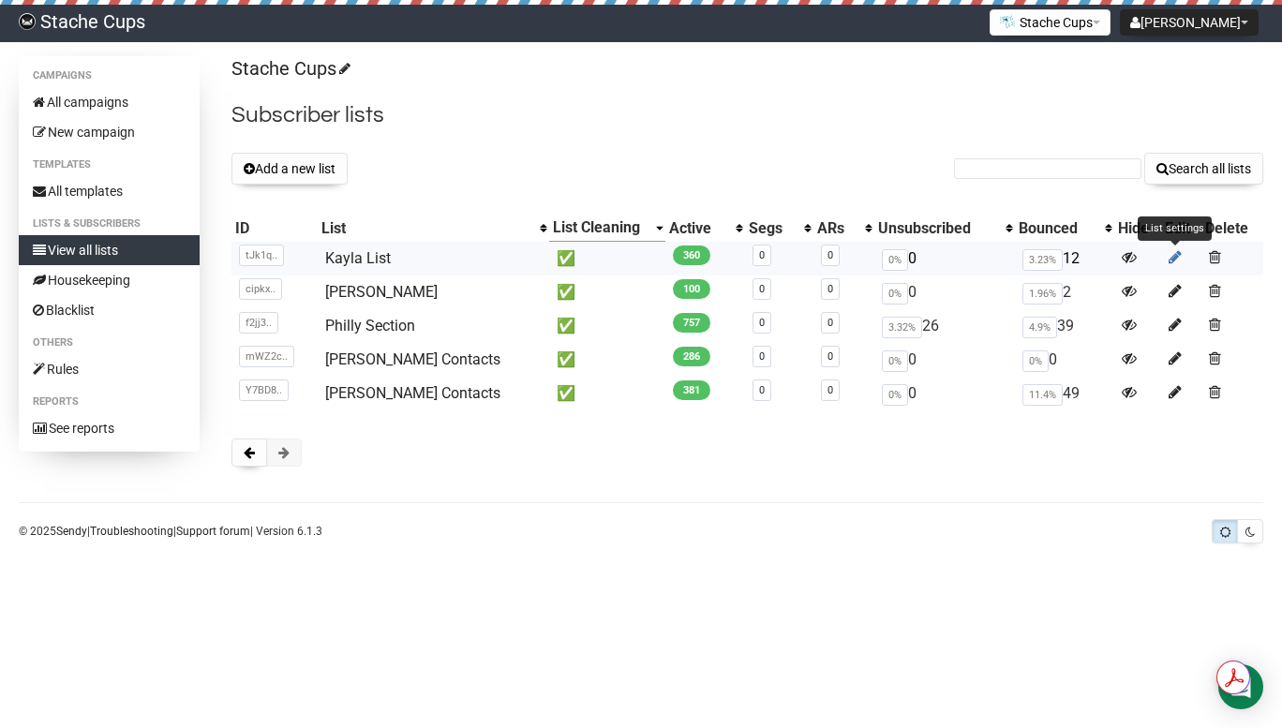  Describe the element at coordinates (772, 229) in the screenshot. I see `div: Segs` at that location.